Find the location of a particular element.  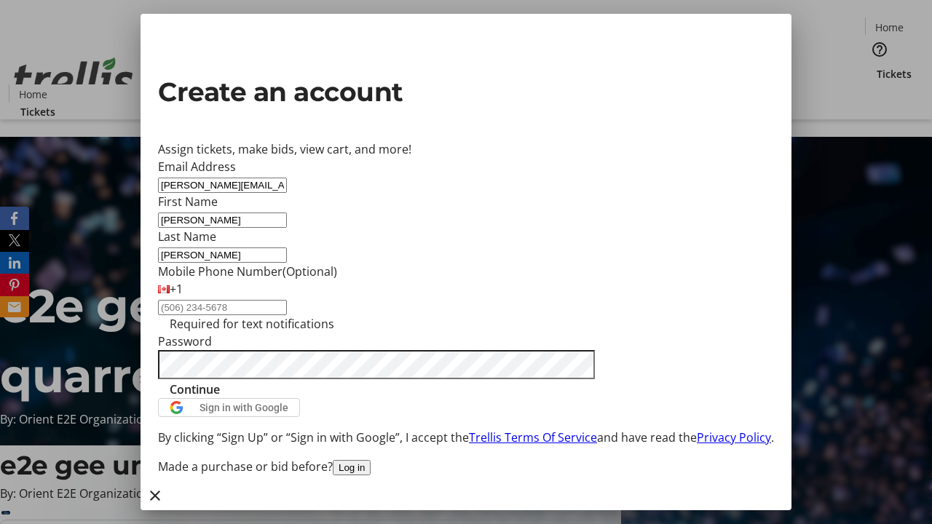

button: Sign in with Google is located at coordinates (229, 408).